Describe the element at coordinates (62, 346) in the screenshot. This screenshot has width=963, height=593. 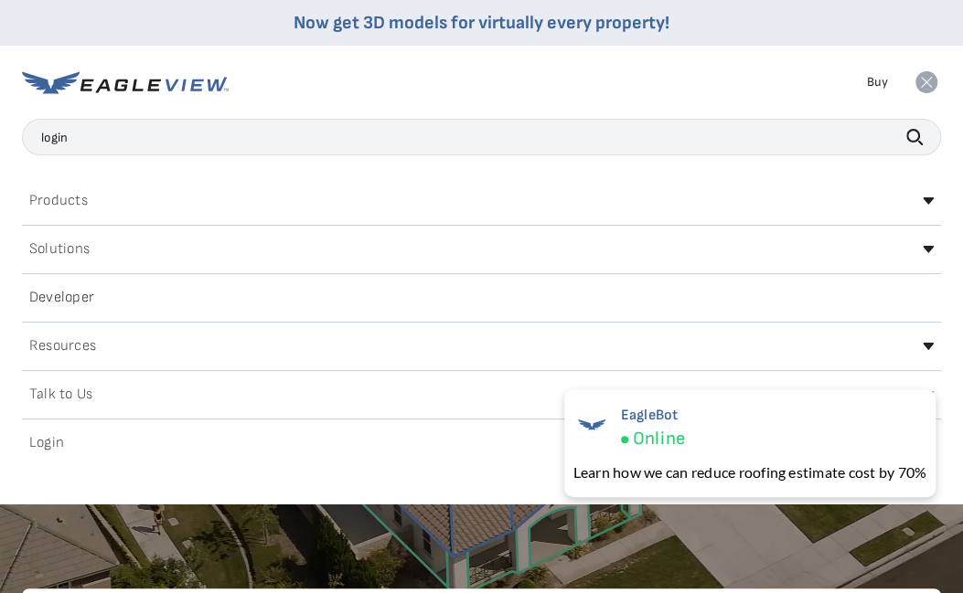
I see `h2: Resources` at that location.